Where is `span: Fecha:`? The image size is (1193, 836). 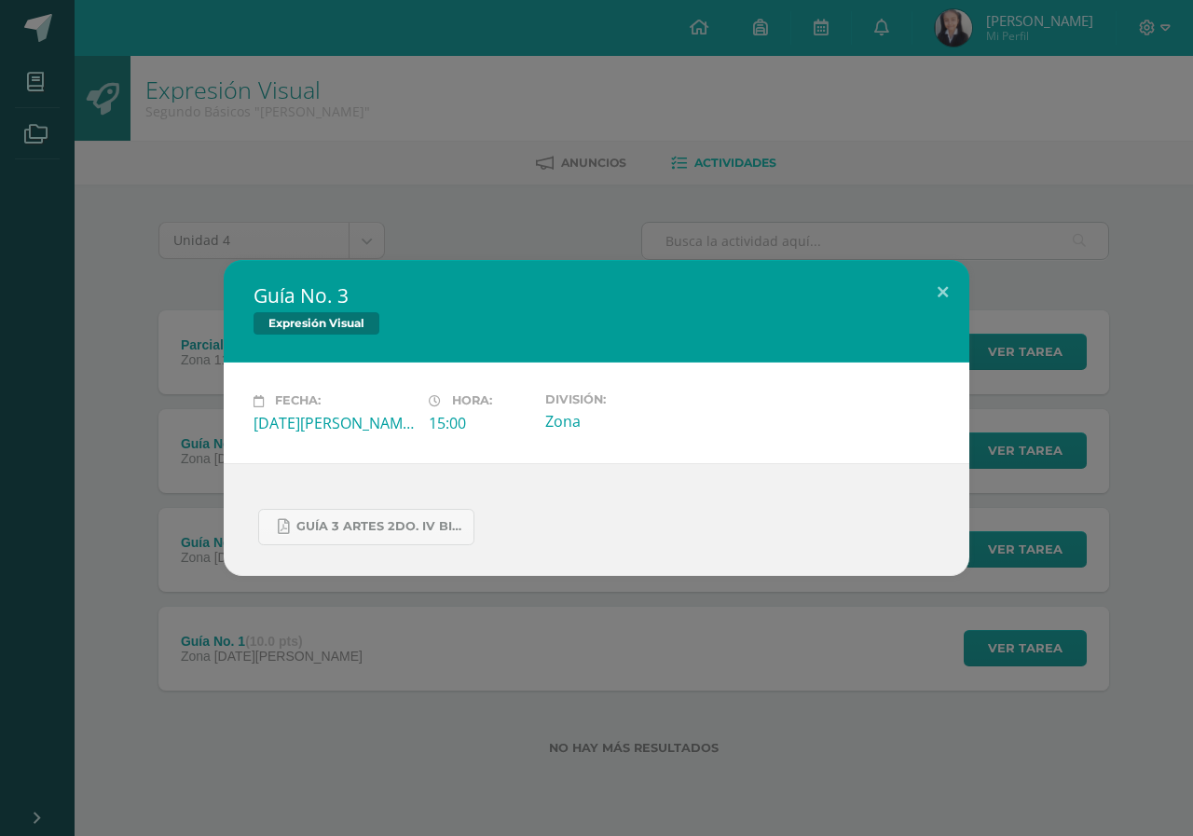
span: Fecha: is located at coordinates (297, 401).